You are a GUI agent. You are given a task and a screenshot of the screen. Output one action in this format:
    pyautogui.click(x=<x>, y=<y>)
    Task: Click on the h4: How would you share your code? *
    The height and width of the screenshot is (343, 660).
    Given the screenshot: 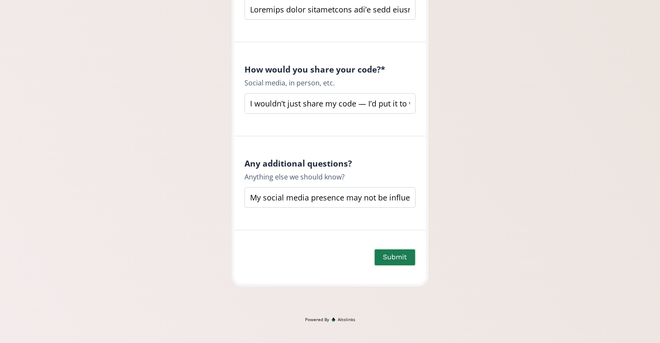 What is the action you would take?
    pyautogui.click(x=330, y=69)
    